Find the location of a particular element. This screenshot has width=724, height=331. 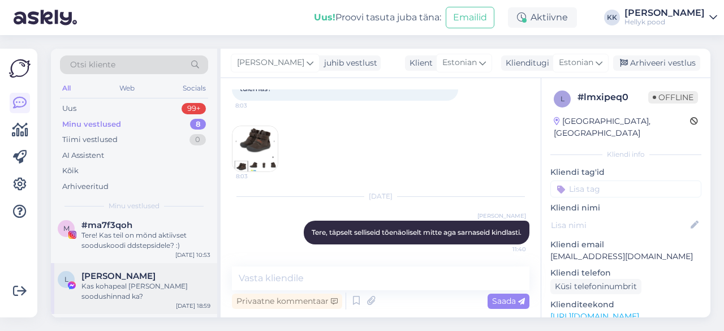

span: Tere, täpselt selliseid tõenäoliselt mitte aga sarnaseid kindlasti. is located at coordinates (416, 232).